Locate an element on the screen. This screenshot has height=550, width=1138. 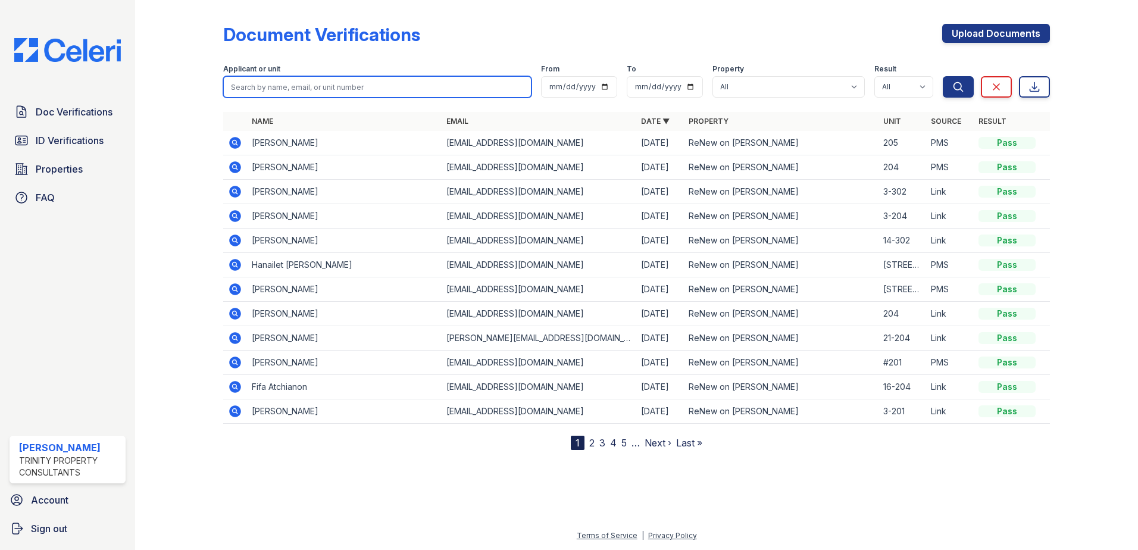
input: Search by name, email, or unit number is located at coordinates (378, 87).